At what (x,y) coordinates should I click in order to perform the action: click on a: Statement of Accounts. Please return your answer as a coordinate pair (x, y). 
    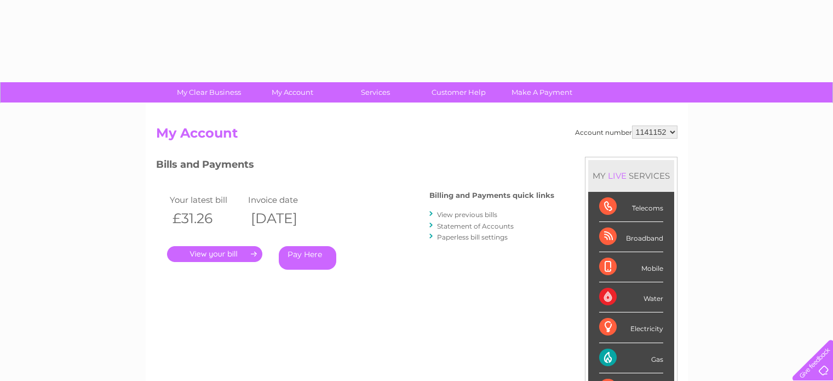
    Looking at the image, I should click on (475, 226).